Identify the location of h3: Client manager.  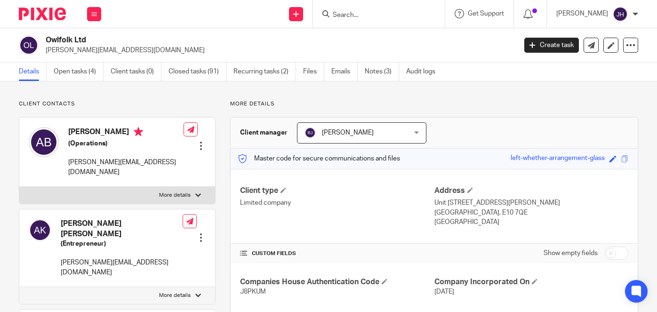
(264, 133).